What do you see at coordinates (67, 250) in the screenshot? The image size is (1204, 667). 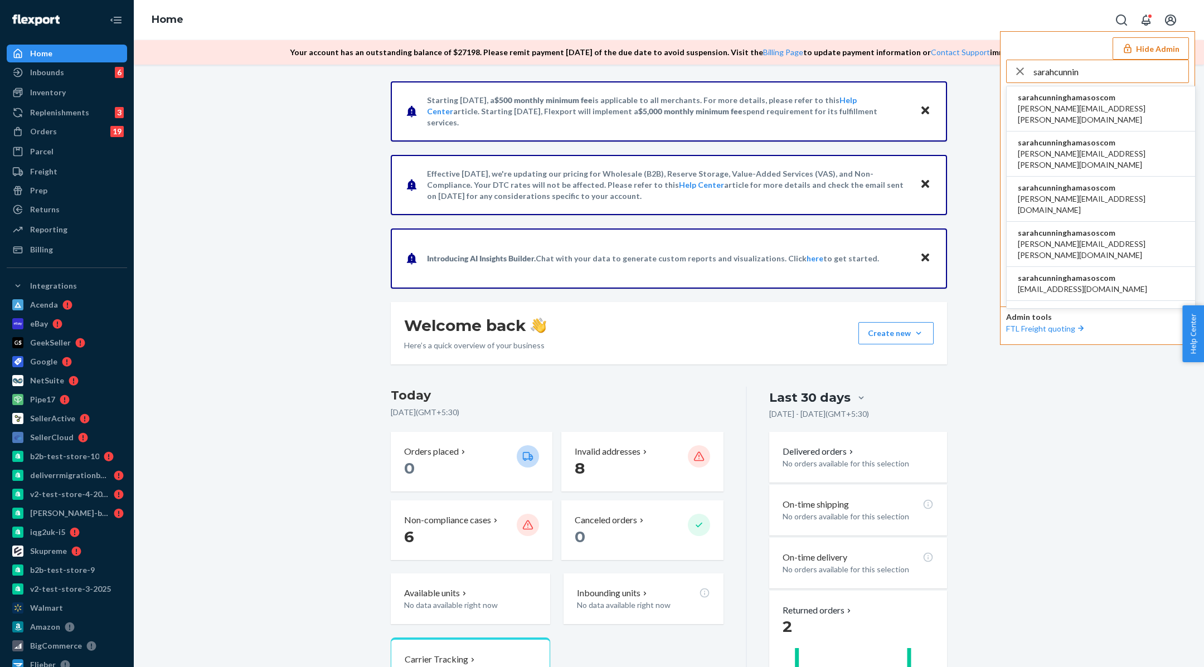 I see `a: Billing` at bounding box center [67, 250].